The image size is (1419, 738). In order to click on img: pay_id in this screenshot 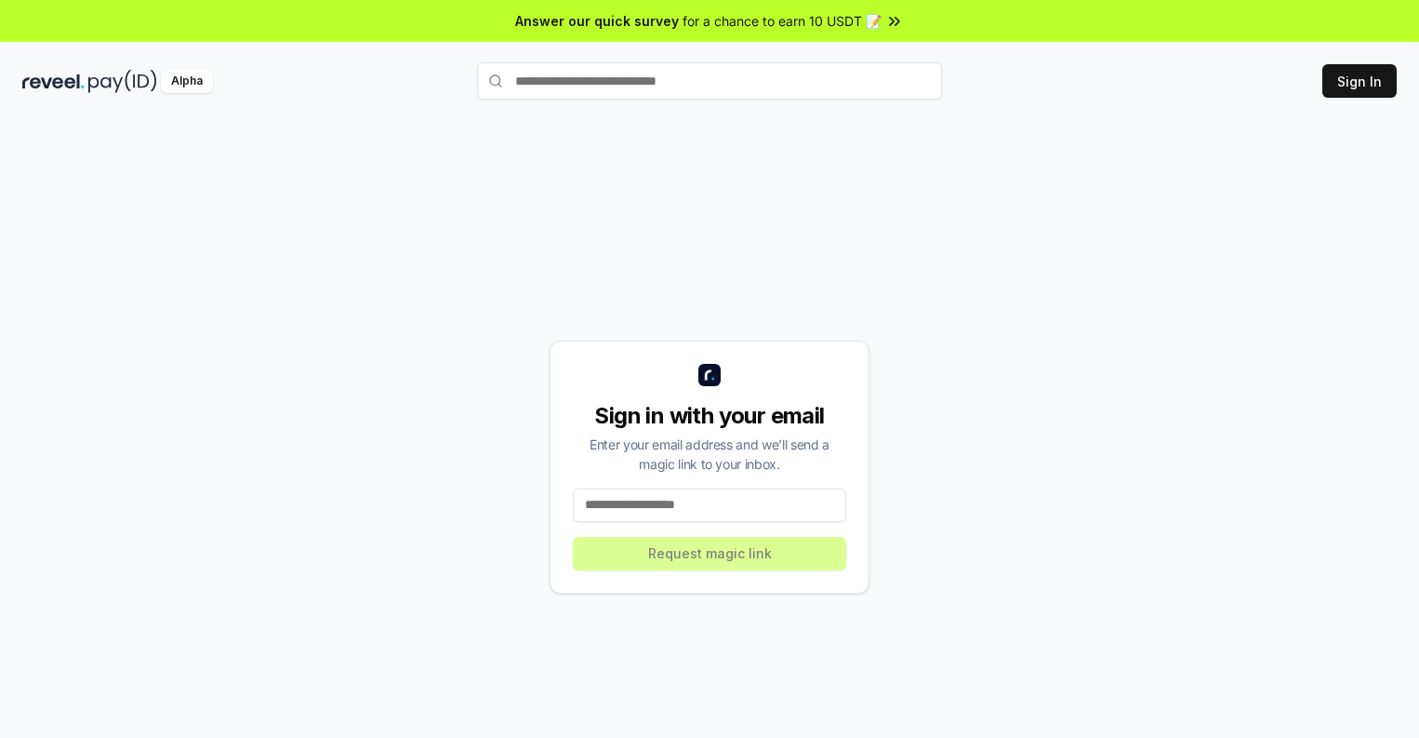, I will do `click(123, 81)`.